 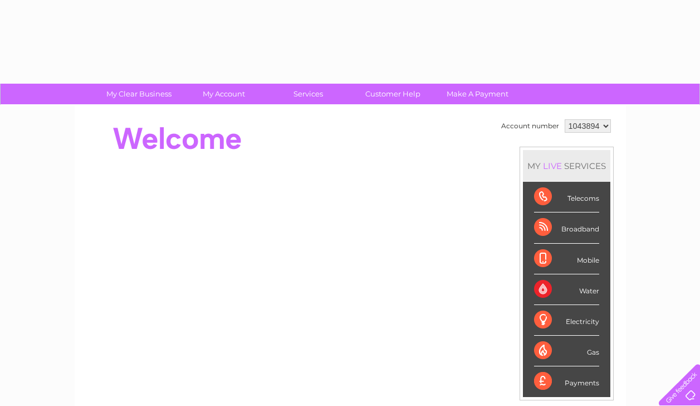 What do you see at coordinates (567, 197) in the screenshot?
I see `div: Telecoms` at bounding box center [567, 197].